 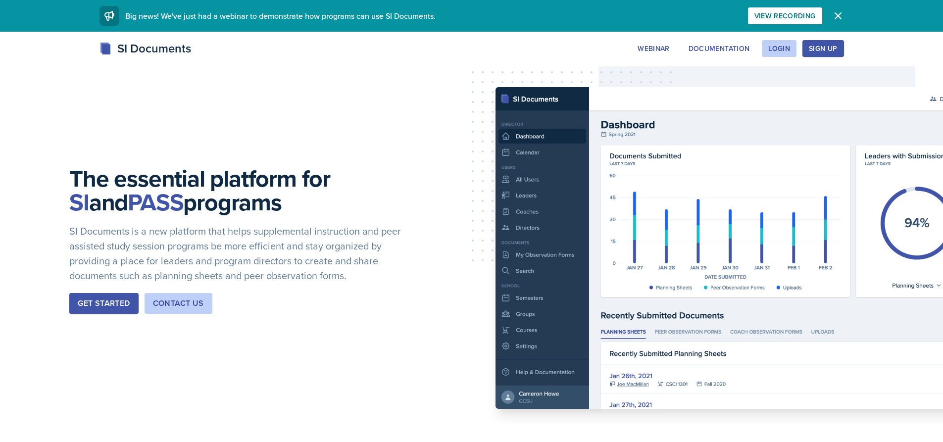 What do you see at coordinates (280, 16) in the screenshot?
I see `span: Big news! We've just had a webinar to demonstrate how programs can use SI Documents.` at bounding box center [280, 16].